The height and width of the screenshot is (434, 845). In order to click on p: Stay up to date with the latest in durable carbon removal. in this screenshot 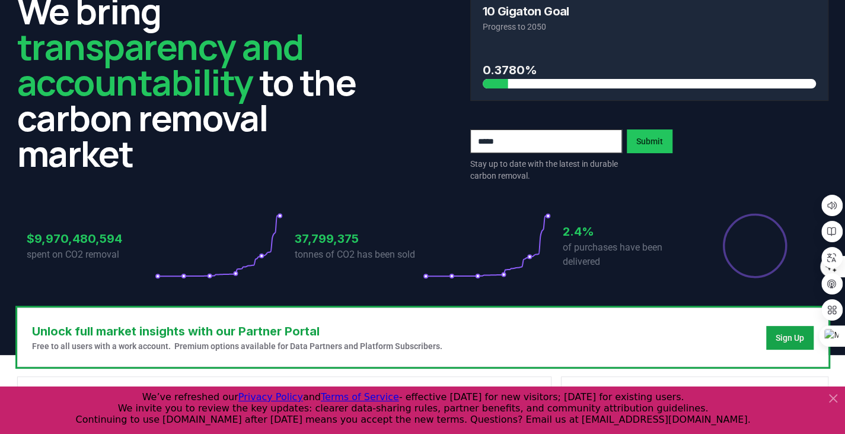, I will do `click(546, 170)`.